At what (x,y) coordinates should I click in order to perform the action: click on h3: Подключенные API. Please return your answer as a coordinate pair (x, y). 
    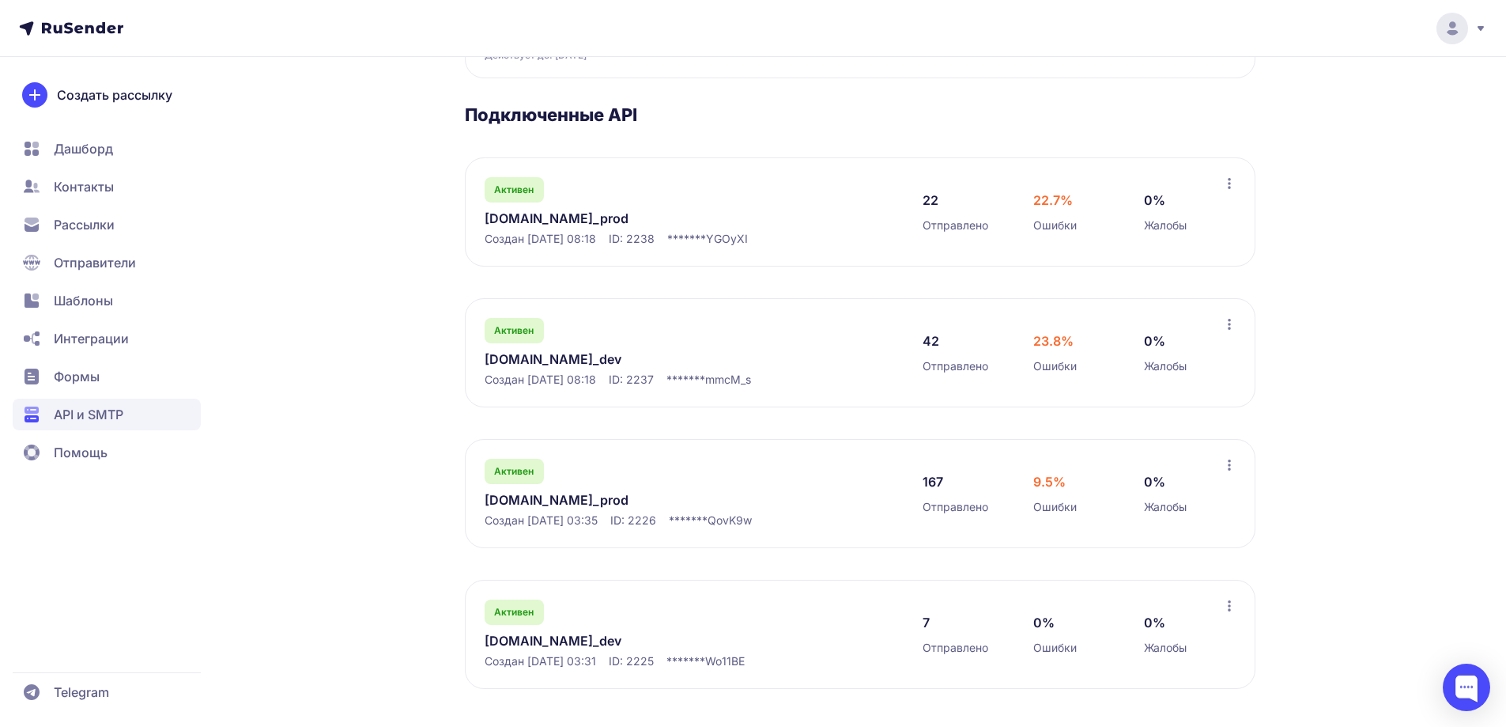
    Looking at the image, I should click on (860, 115).